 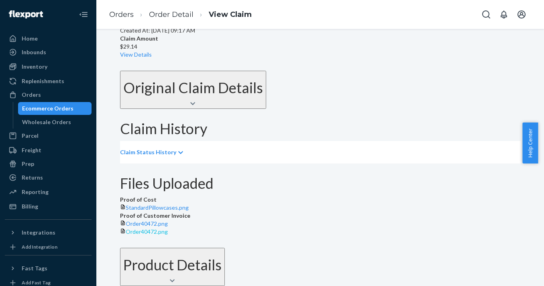 I want to click on p: Claim Status History, so click(x=148, y=152).